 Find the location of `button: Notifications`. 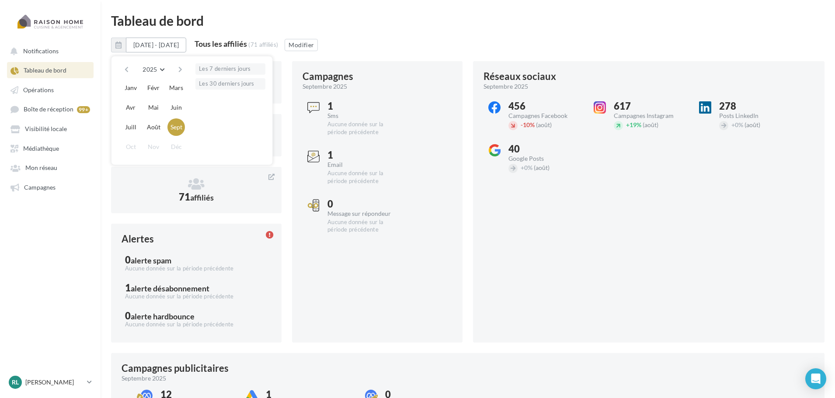

button: Notifications is located at coordinates (49, 51).